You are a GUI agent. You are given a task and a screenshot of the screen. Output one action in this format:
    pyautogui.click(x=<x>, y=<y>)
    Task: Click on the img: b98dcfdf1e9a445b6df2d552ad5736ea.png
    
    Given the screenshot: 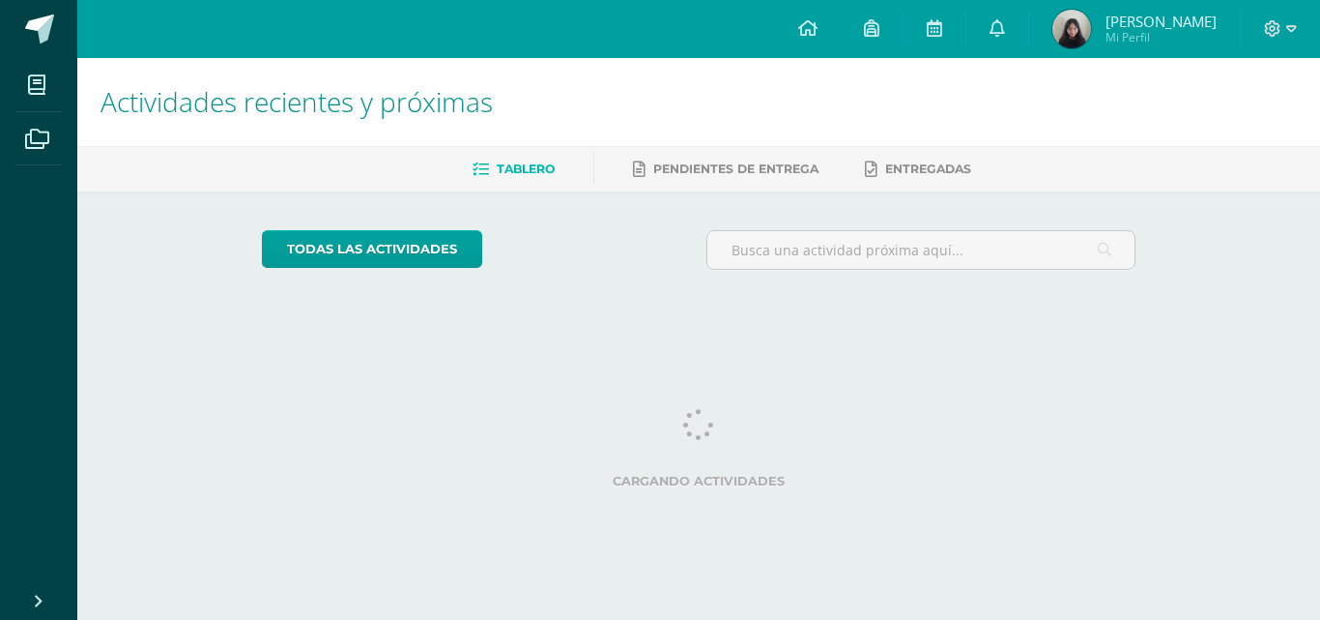 What is the action you would take?
    pyautogui.click(x=1072, y=29)
    